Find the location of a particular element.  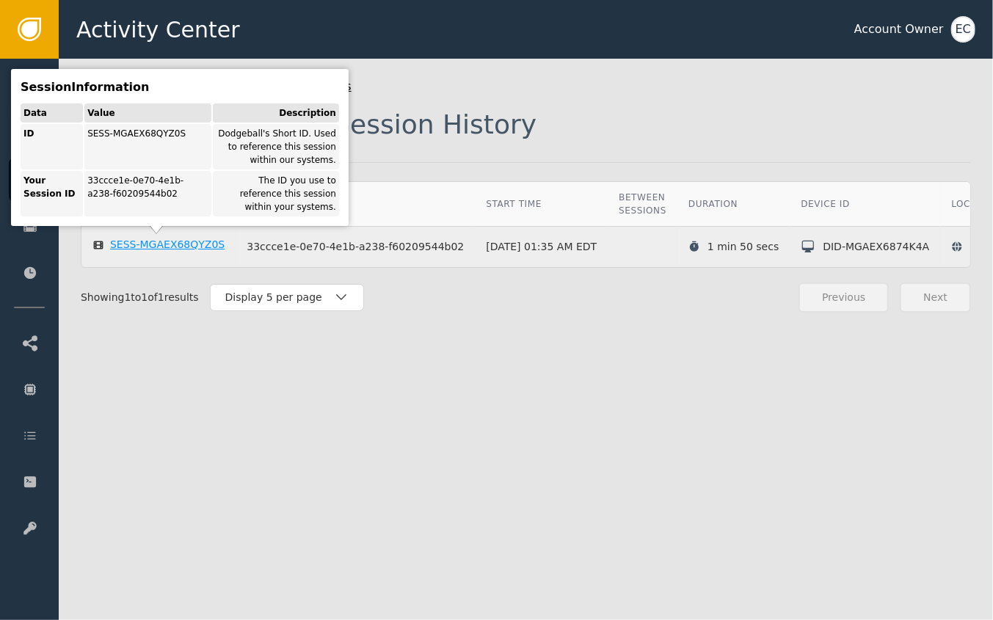

div: Account Owner is located at coordinates (899, 29).